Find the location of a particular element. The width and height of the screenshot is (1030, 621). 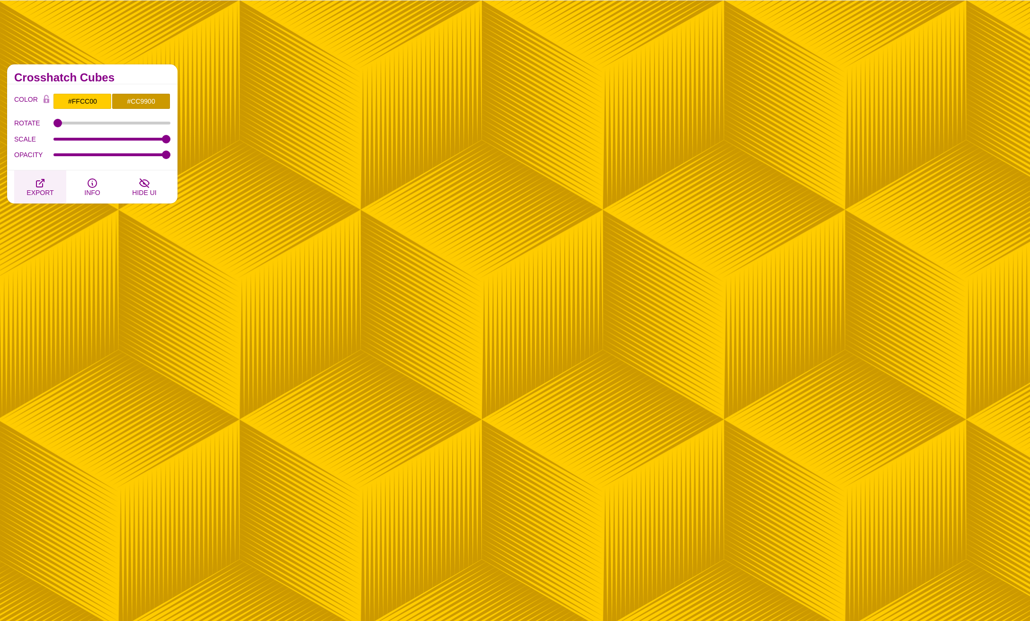

label: COLOR is located at coordinates (27, 101).